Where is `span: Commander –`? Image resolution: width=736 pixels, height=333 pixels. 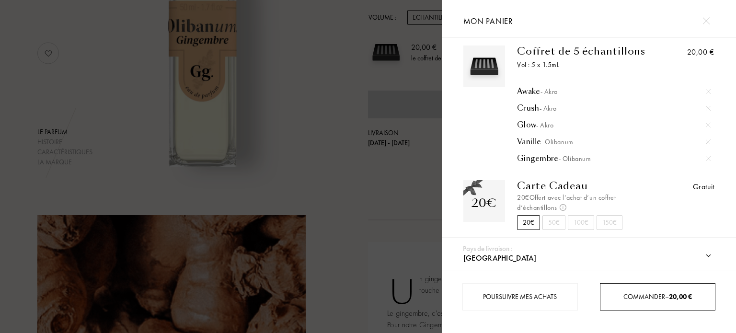
span: Commander – is located at coordinates (658, 297).